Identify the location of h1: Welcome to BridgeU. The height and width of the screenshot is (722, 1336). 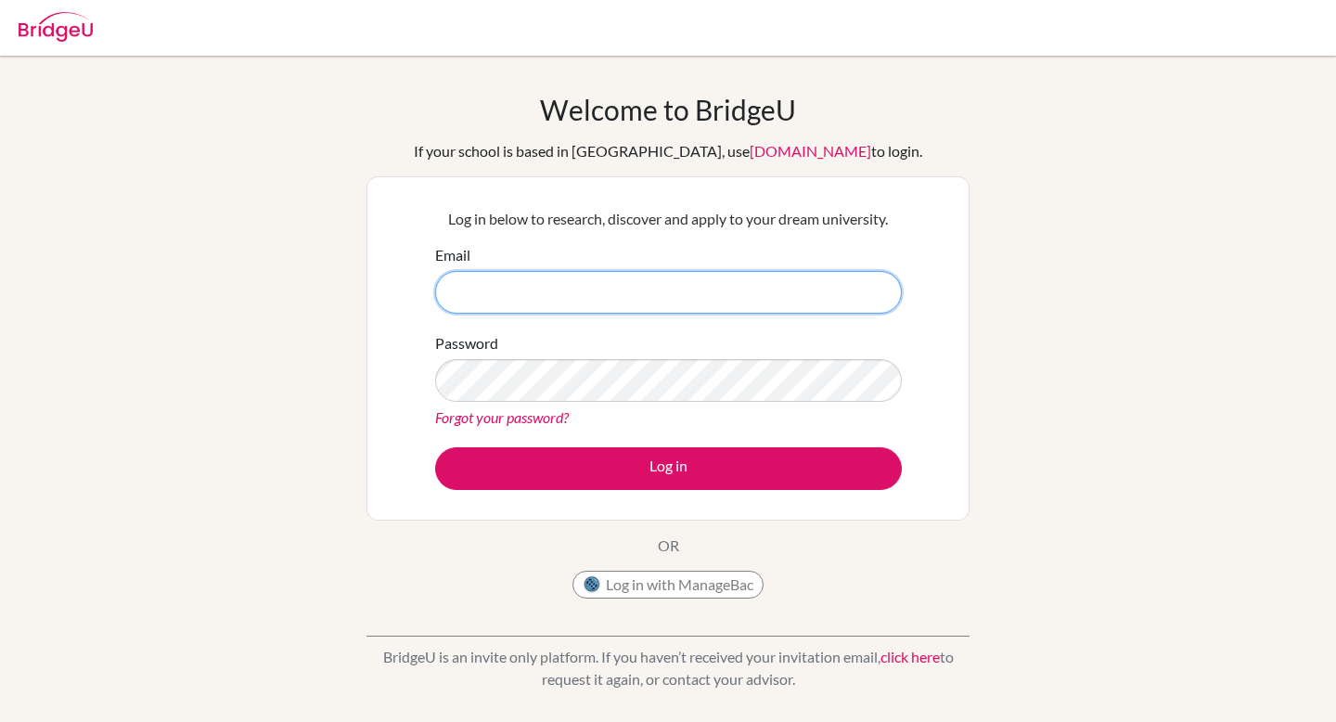
(668, 109).